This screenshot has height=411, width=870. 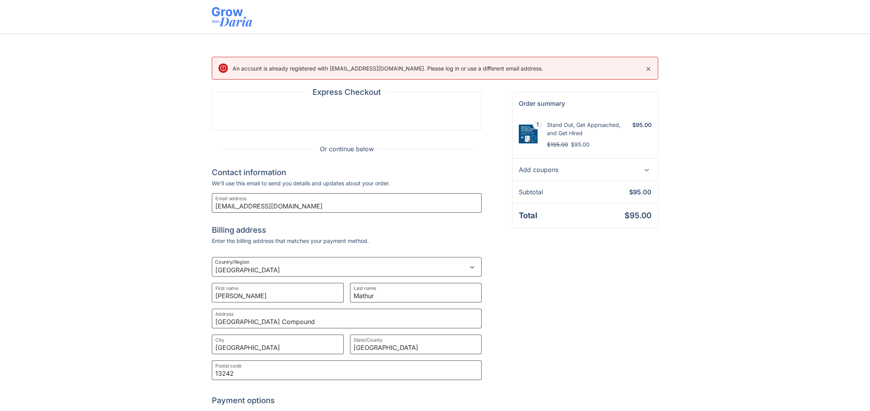 I want to click on p: We'll use this email to send you details and updates about your order., so click(x=346, y=183).